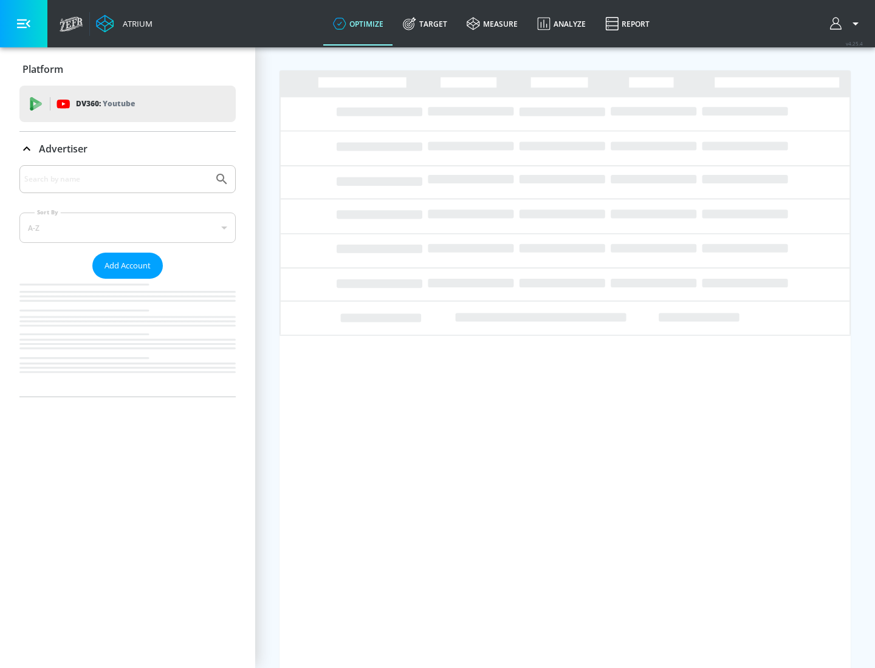 The image size is (875, 668). Describe the element at coordinates (105, 104) in the screenshot. I see `p: DV360:` at that location.